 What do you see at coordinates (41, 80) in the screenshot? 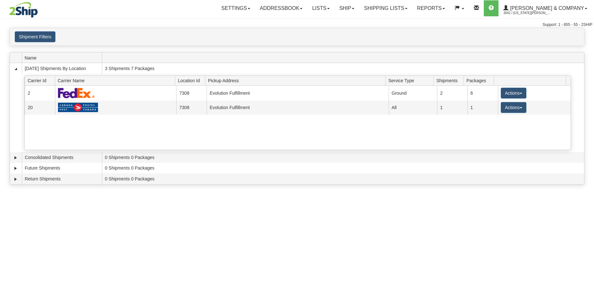
I see `span: Carrier Id` at bounding box center [41, 80].